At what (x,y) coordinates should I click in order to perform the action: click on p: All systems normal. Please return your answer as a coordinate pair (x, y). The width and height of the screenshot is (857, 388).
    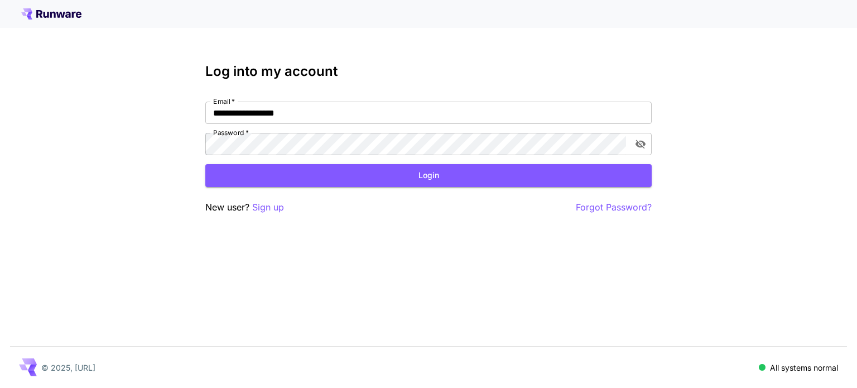
    Looking at the image, I should click on (804, 367).